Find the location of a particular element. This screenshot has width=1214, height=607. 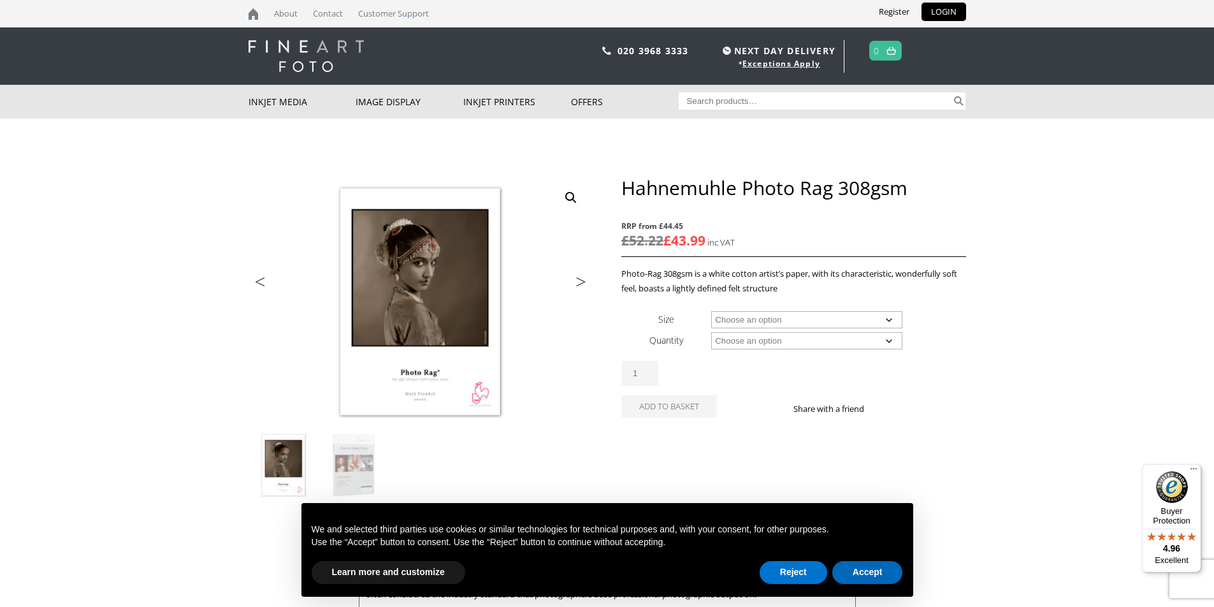

a: Inkjet Media is located at coordinates (302, 101).